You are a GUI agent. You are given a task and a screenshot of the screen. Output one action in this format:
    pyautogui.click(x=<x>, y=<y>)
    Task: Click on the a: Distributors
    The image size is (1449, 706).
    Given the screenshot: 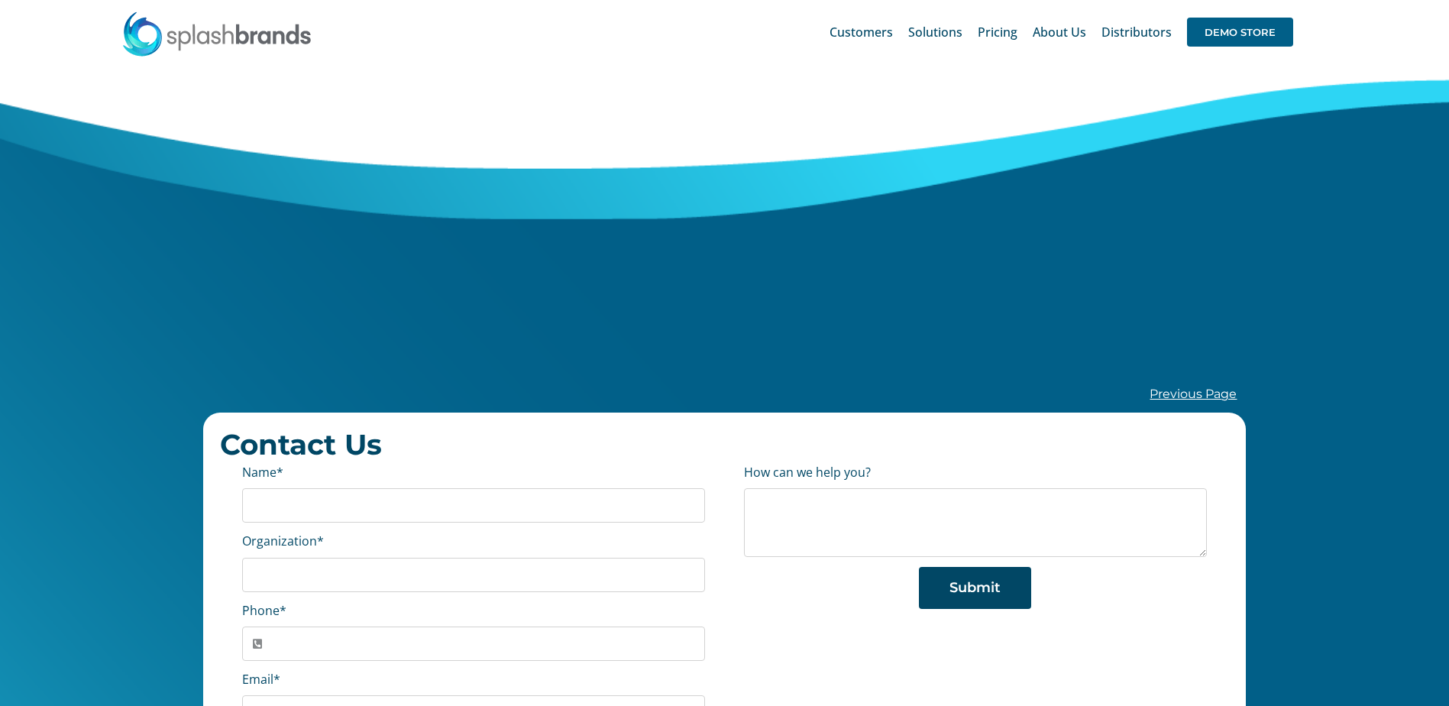 What is the action you would take?
    pyautogui.click(x=1137, y=32)
    